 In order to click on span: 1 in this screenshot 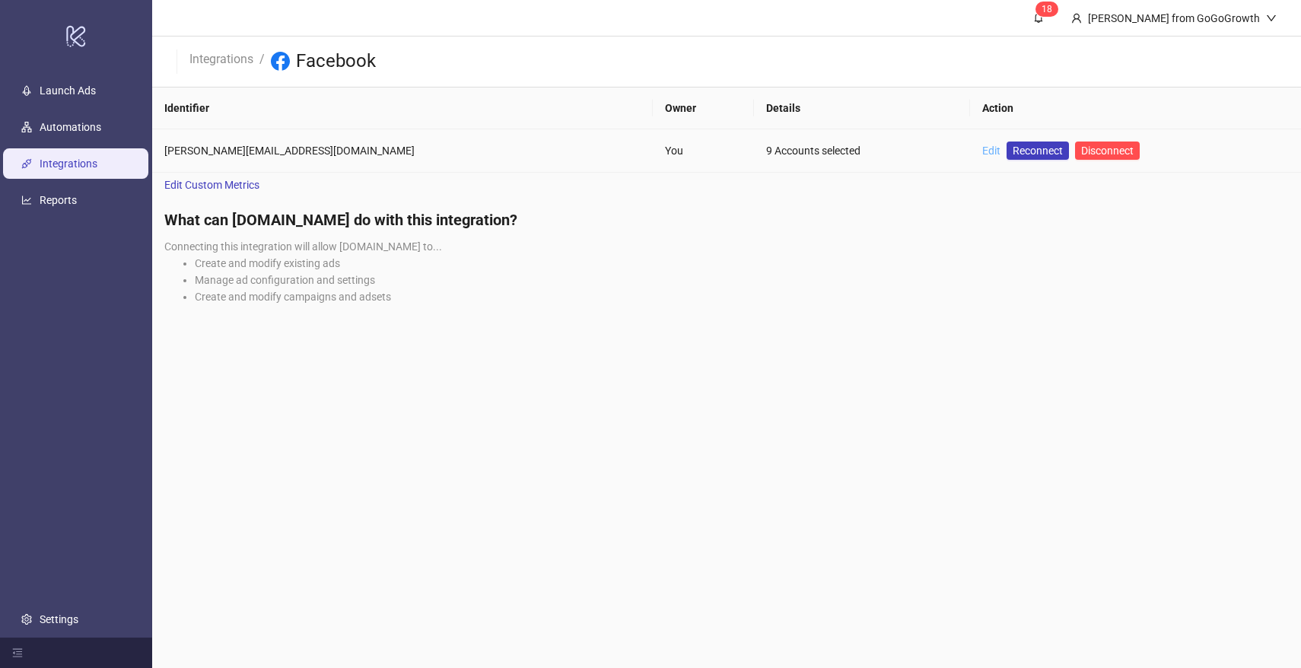, I will do `click(1044, 9)`.